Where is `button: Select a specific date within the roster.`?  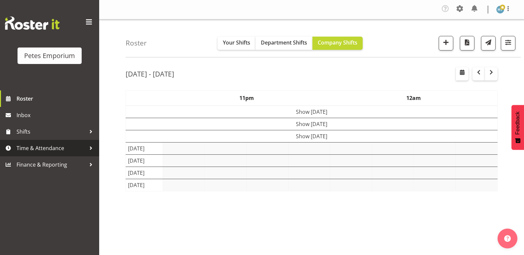
button: Select a specific date within the roster. is located at coordinates (462, 74).